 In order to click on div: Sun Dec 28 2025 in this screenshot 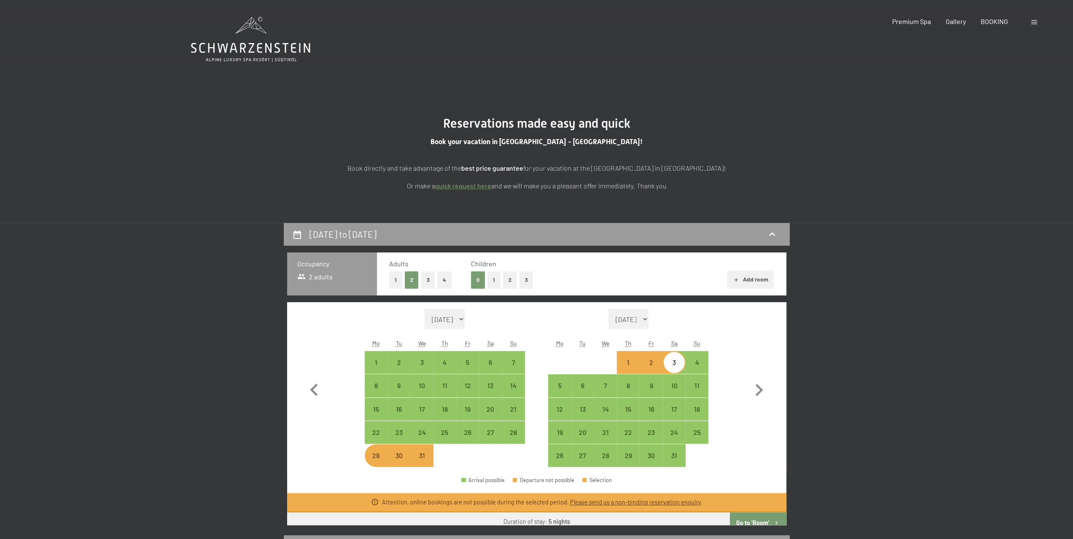, I will do `click(513, 433)`.